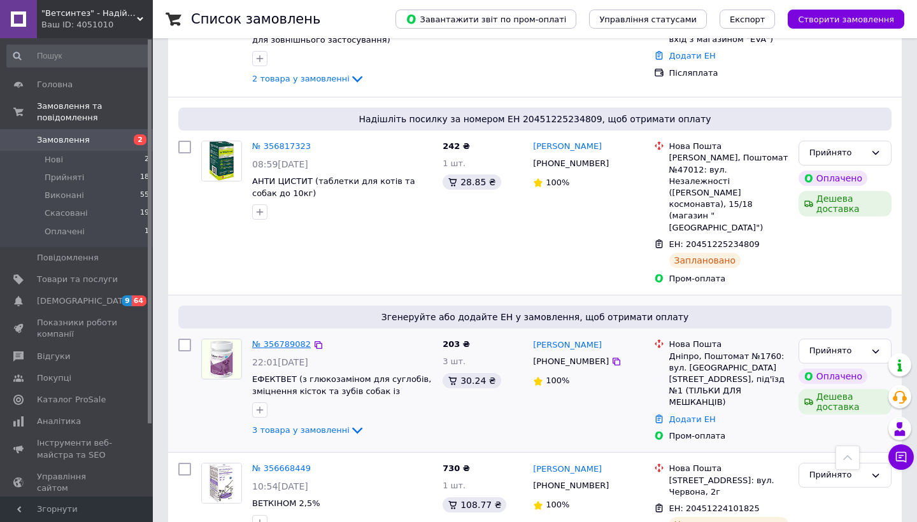 The image size is (917, 522). What do you see at coordinates (334, 187) in the screenshot?
I see `a: АНТИ ЦИСТИТ (таблетки для котів та собак до 10кг)` at bounding box center [334, 187].